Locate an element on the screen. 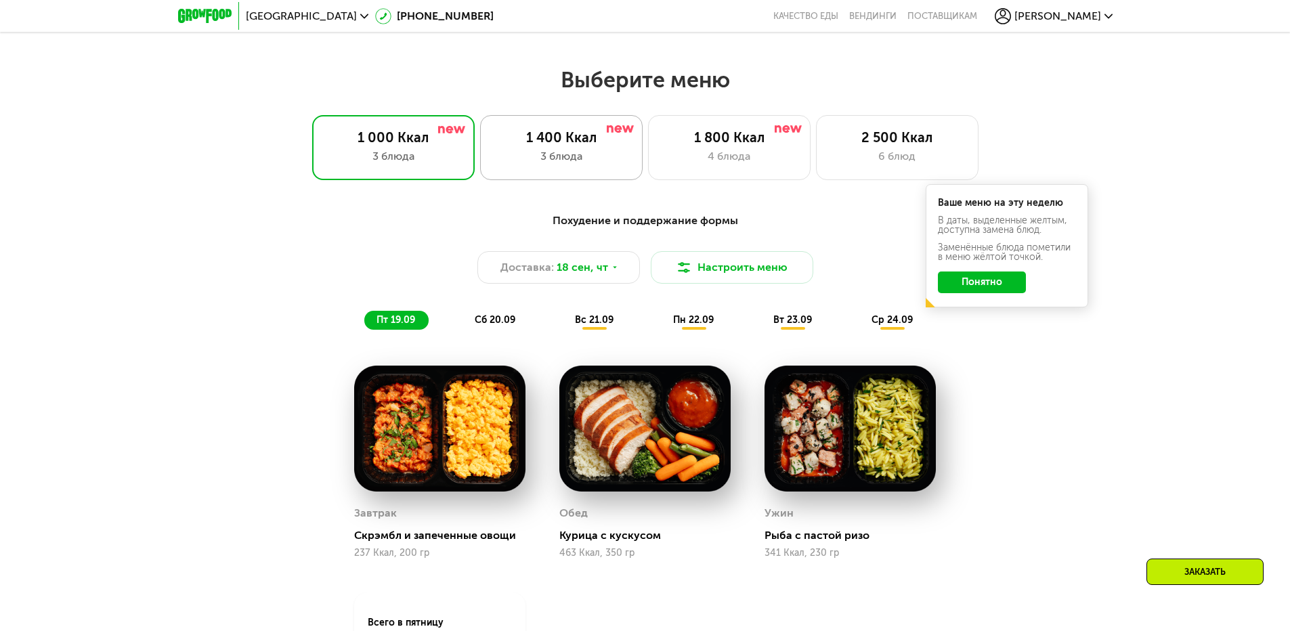 Image resolution: width=1290 pixels, height=631 pixels. span: 18 сен, чт is located at coordinates (582, 267).